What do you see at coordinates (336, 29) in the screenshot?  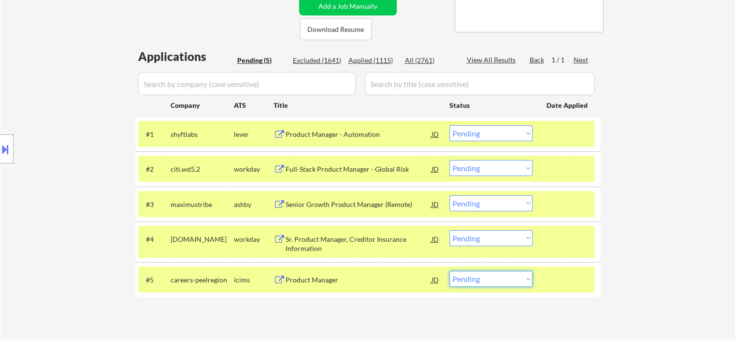 I see `button: Download Resume` at bounding box center [336, 29].